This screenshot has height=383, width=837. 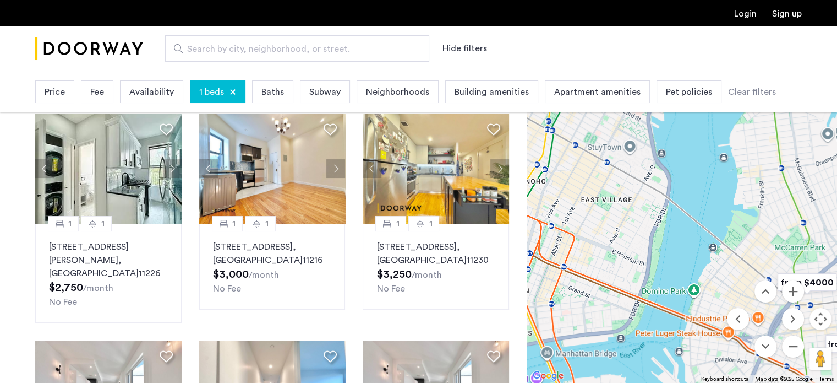 I want to click on a: Cazamio Logo, so click(x=89, y=48).